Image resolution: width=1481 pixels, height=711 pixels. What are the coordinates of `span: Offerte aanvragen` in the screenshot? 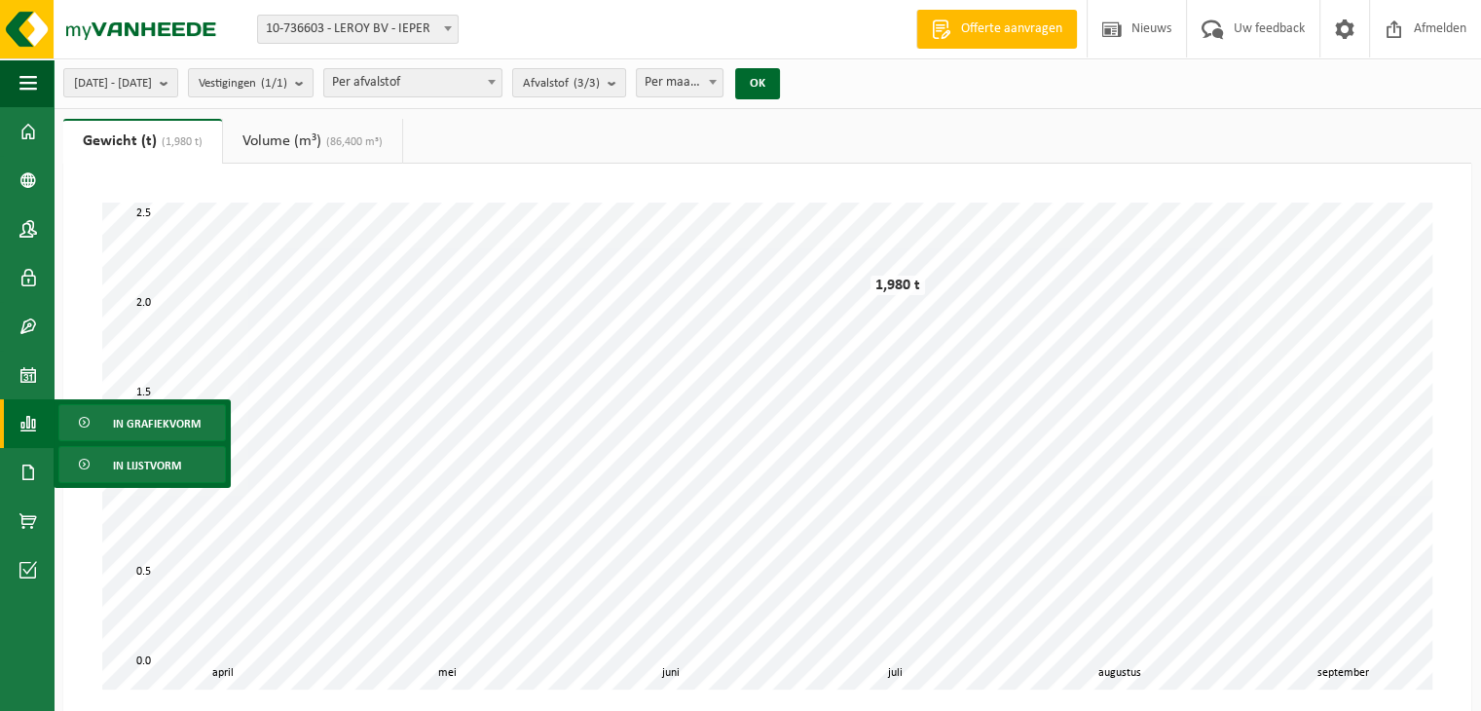 It's located at (1012, 29).